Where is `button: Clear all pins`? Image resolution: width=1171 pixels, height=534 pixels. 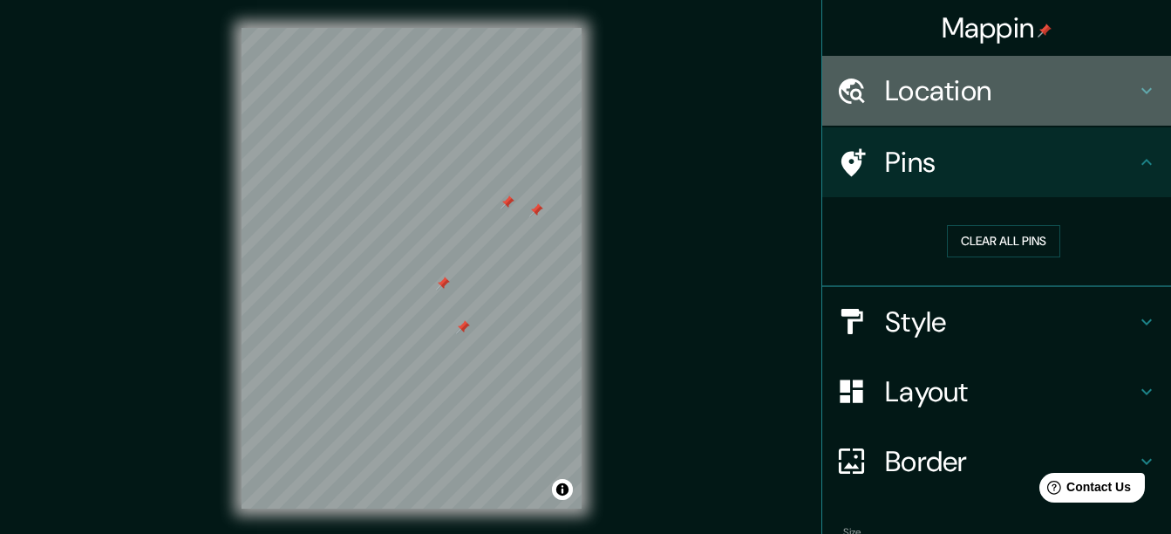
button: Clear all pins is located at coordinates (1003, 241).